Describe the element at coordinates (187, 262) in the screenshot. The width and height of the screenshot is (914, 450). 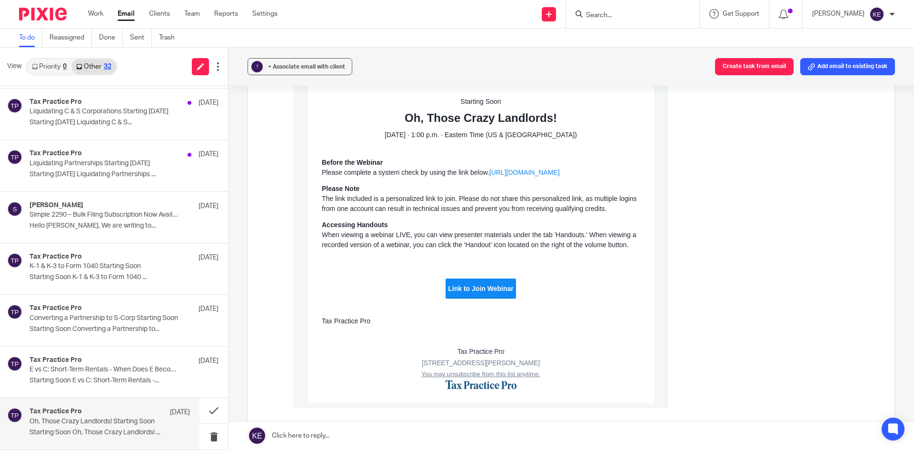
I see `span: The link included is a personalized link to join. Please do not share this personalized link, as ...` at that location.